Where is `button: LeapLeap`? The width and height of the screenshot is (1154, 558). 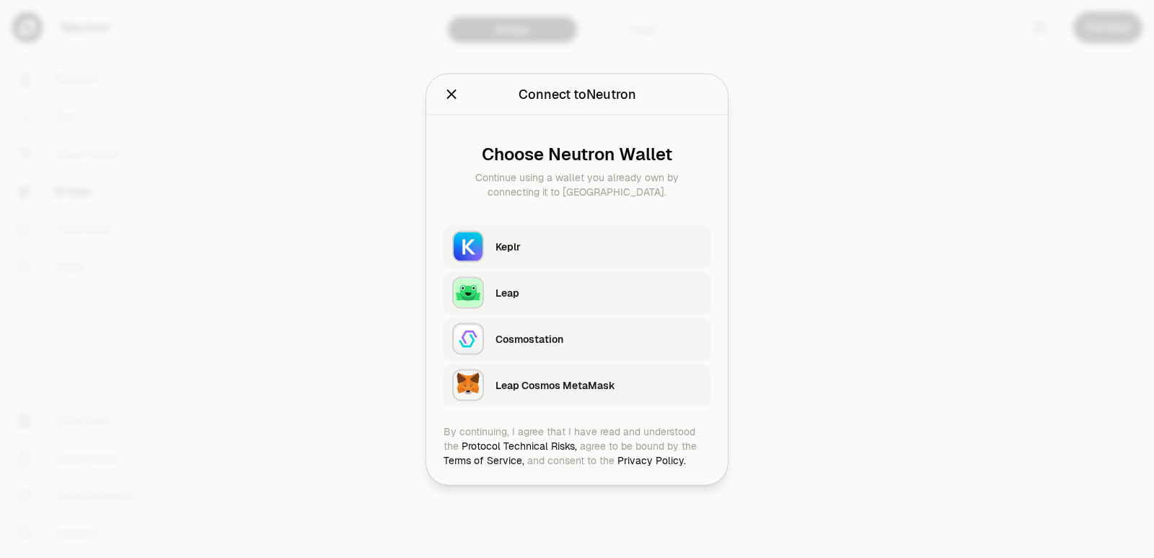 button: LeapLeap is located at coordinates (577, 292).